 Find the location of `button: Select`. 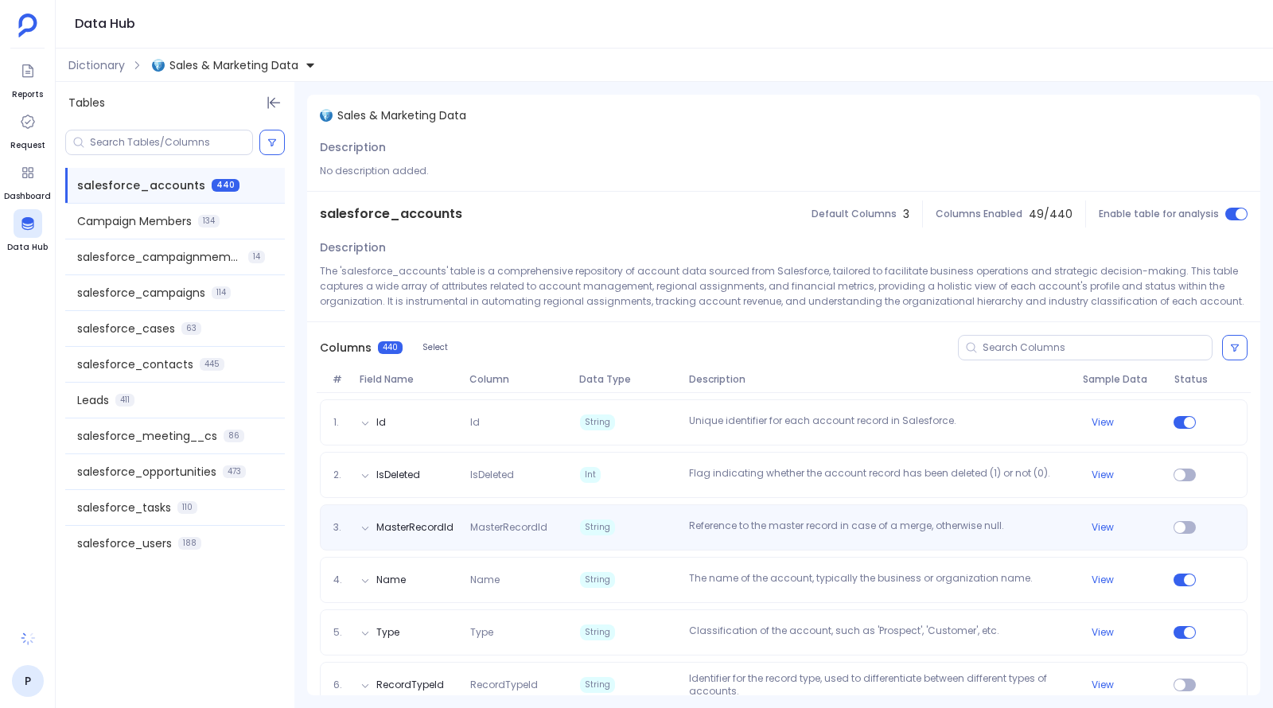

button: Select is located at coordinates (435, 348).